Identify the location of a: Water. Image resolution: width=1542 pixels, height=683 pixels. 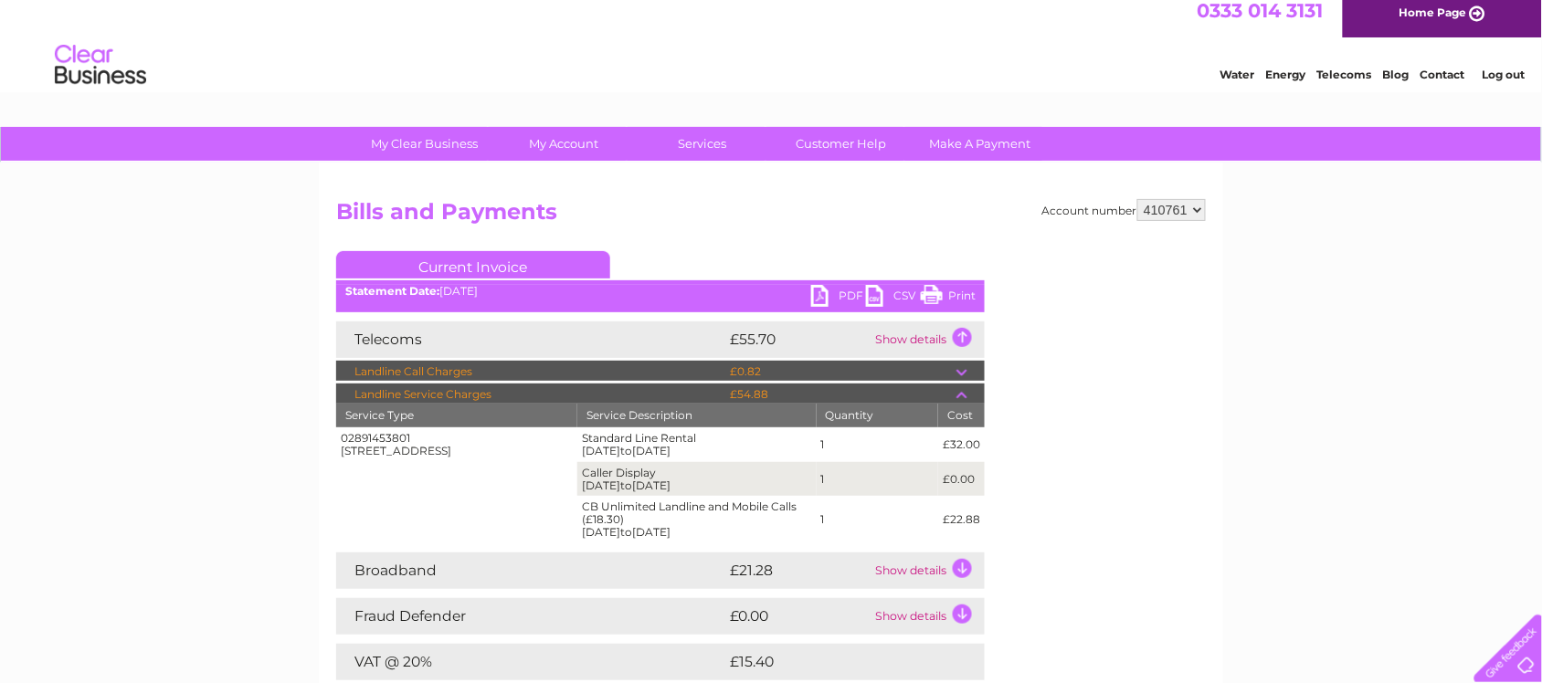
(1238, 84).